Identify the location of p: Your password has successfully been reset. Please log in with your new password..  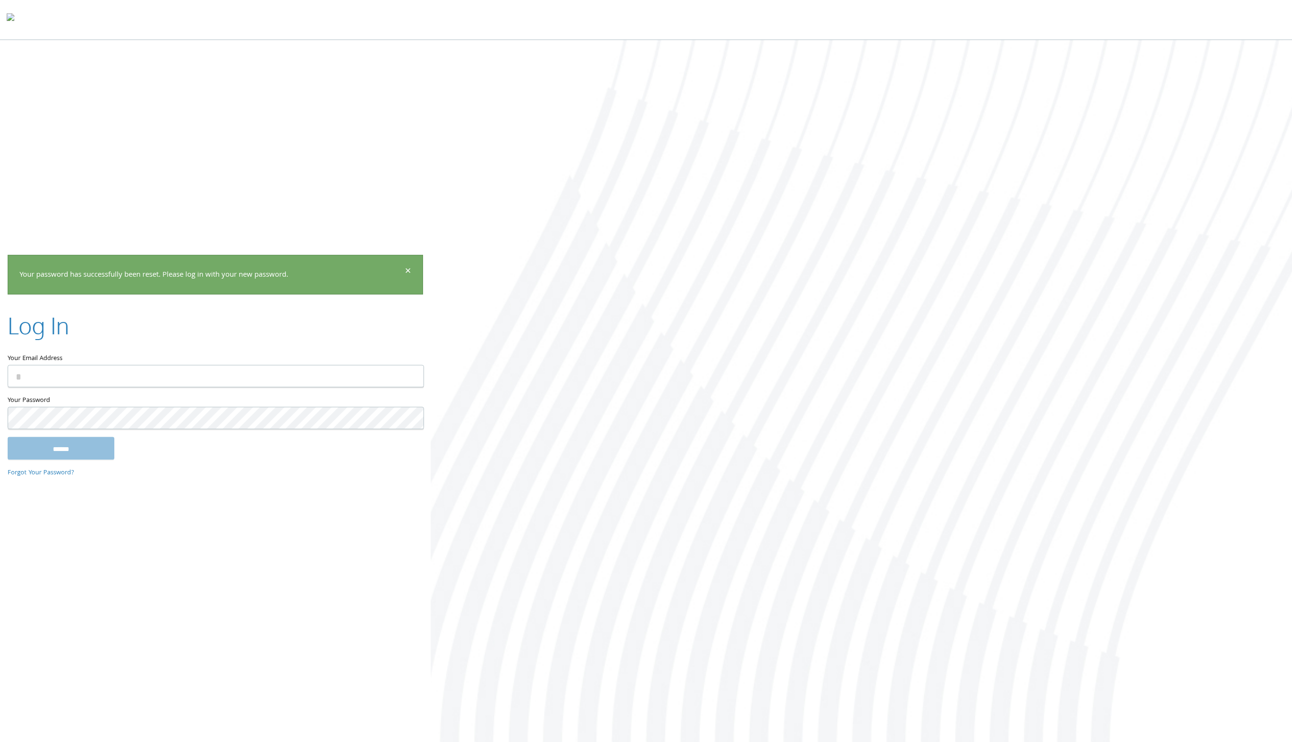
(212, 275).